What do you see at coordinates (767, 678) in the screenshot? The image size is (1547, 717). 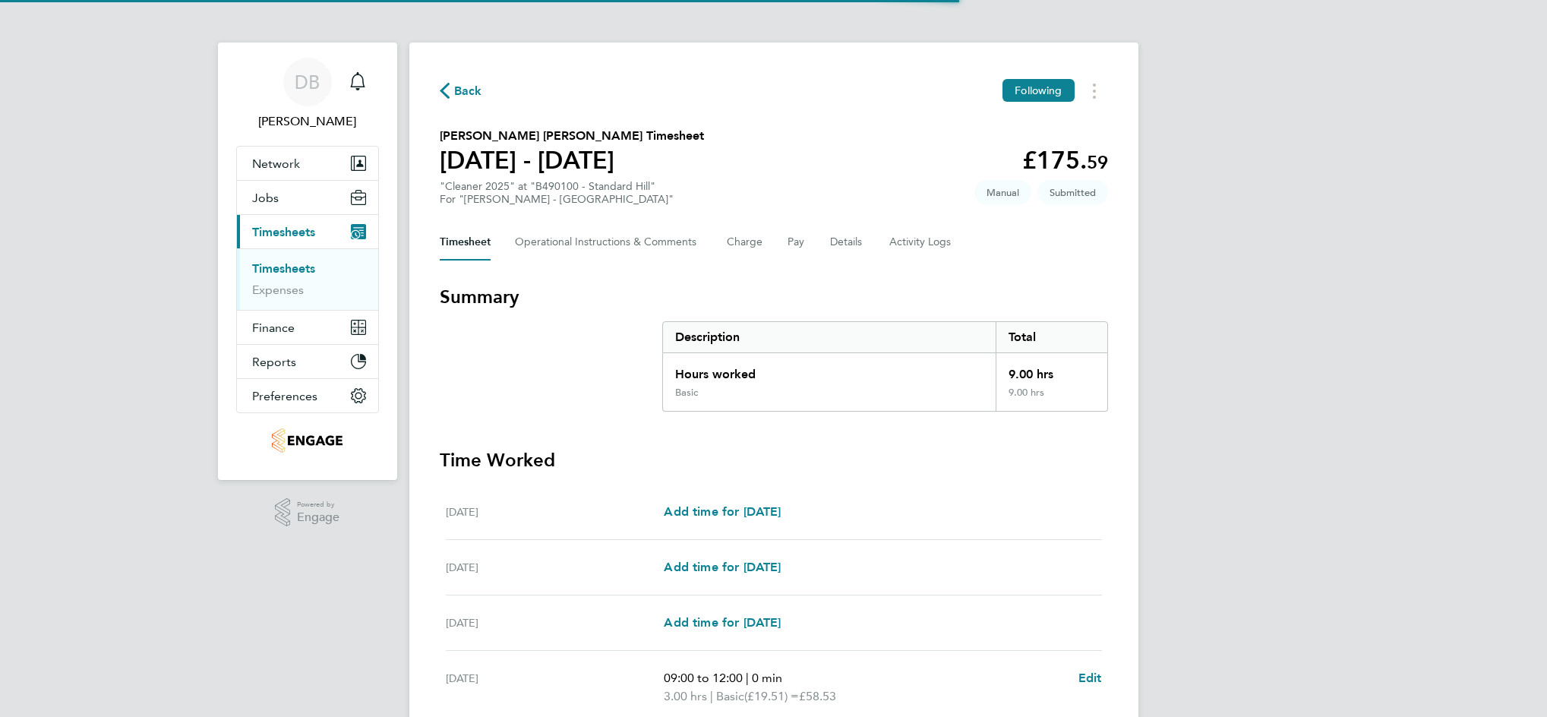 I see `span: 0 min` at bounding box center [767, 678].